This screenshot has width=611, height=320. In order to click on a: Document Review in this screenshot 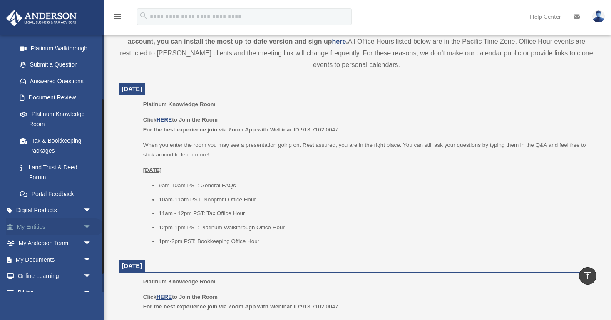, I will do `click(58, 98)`.